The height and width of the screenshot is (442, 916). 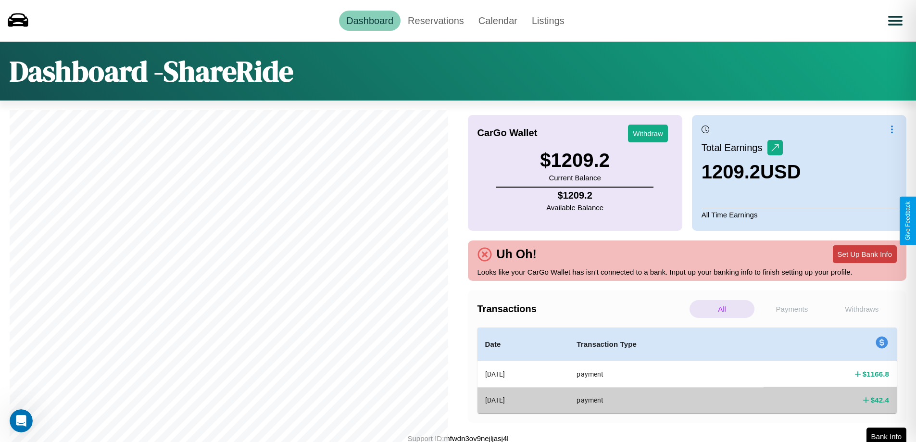 I want to click on p: All, so click(x=722, y=309).